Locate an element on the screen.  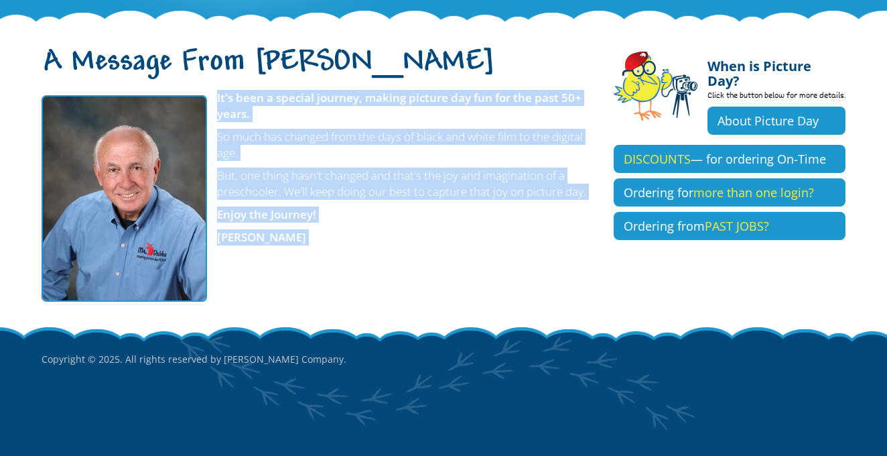
span: DISCOUNTS is located at coordinates (657, 159).